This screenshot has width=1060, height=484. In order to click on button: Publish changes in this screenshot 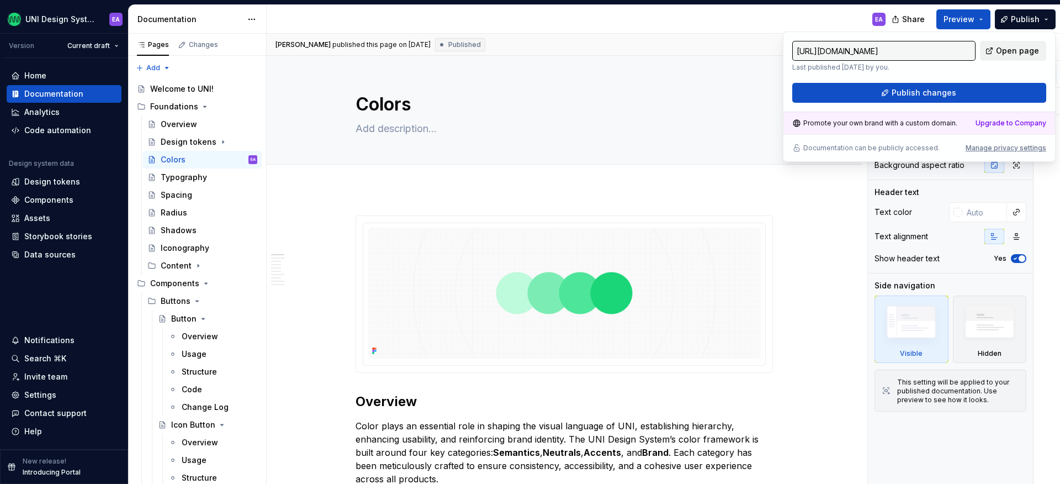, I will do `click(920, 93)`.